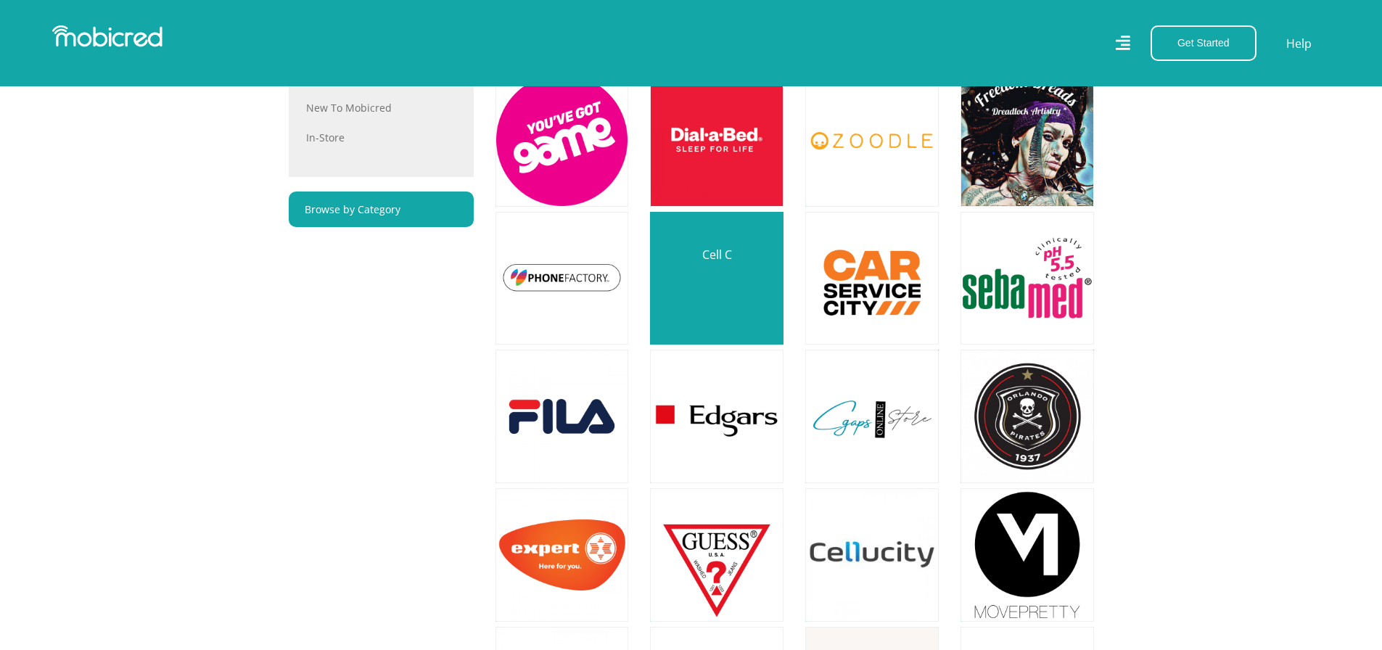  I want to click on a: Browse by Category, so click(381, 209).